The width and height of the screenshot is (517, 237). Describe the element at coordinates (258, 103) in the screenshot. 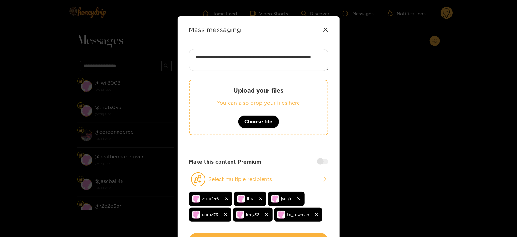

I see `p: You can also drop your files here` at that location.